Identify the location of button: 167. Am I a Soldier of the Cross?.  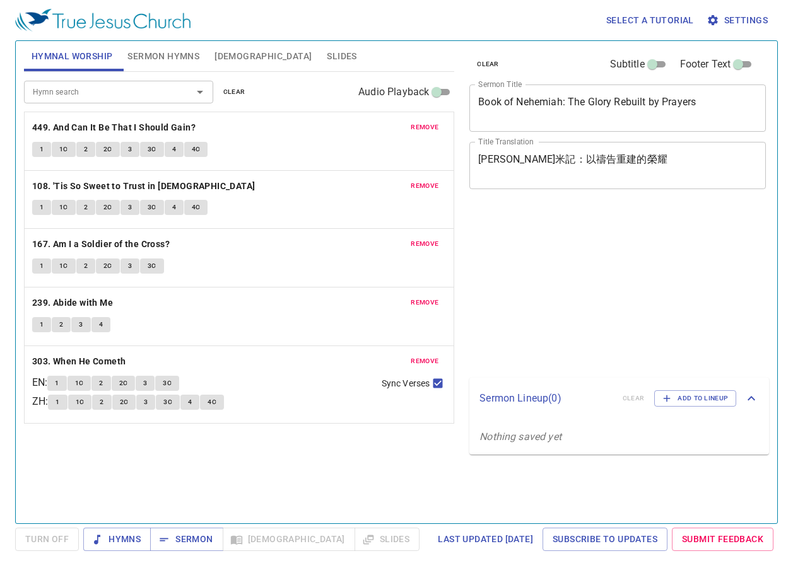
(102, 244).